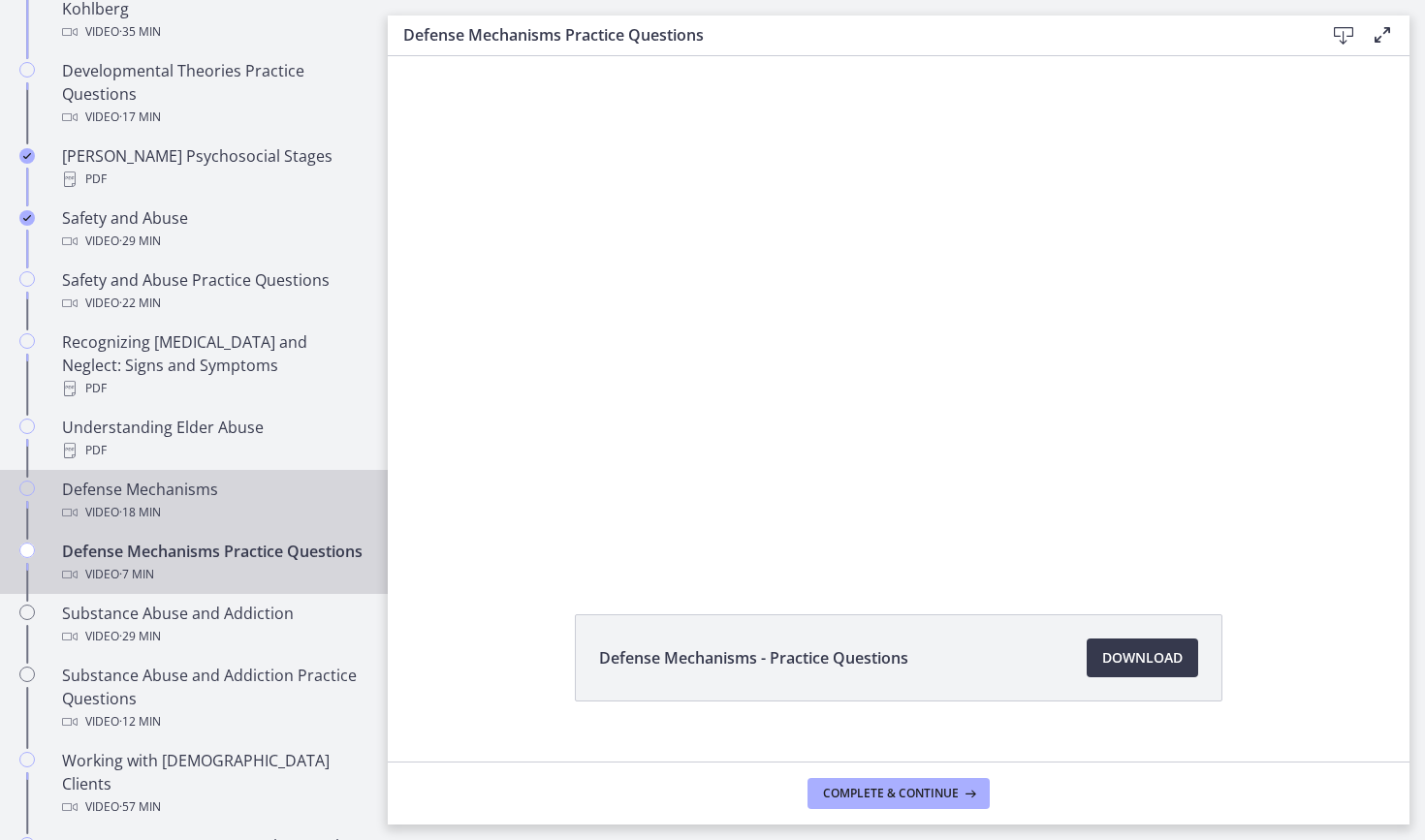 The image size is (1425, 840). I want to click on h3: Defense Mechanisms Practice Questions, so click(848, 35).